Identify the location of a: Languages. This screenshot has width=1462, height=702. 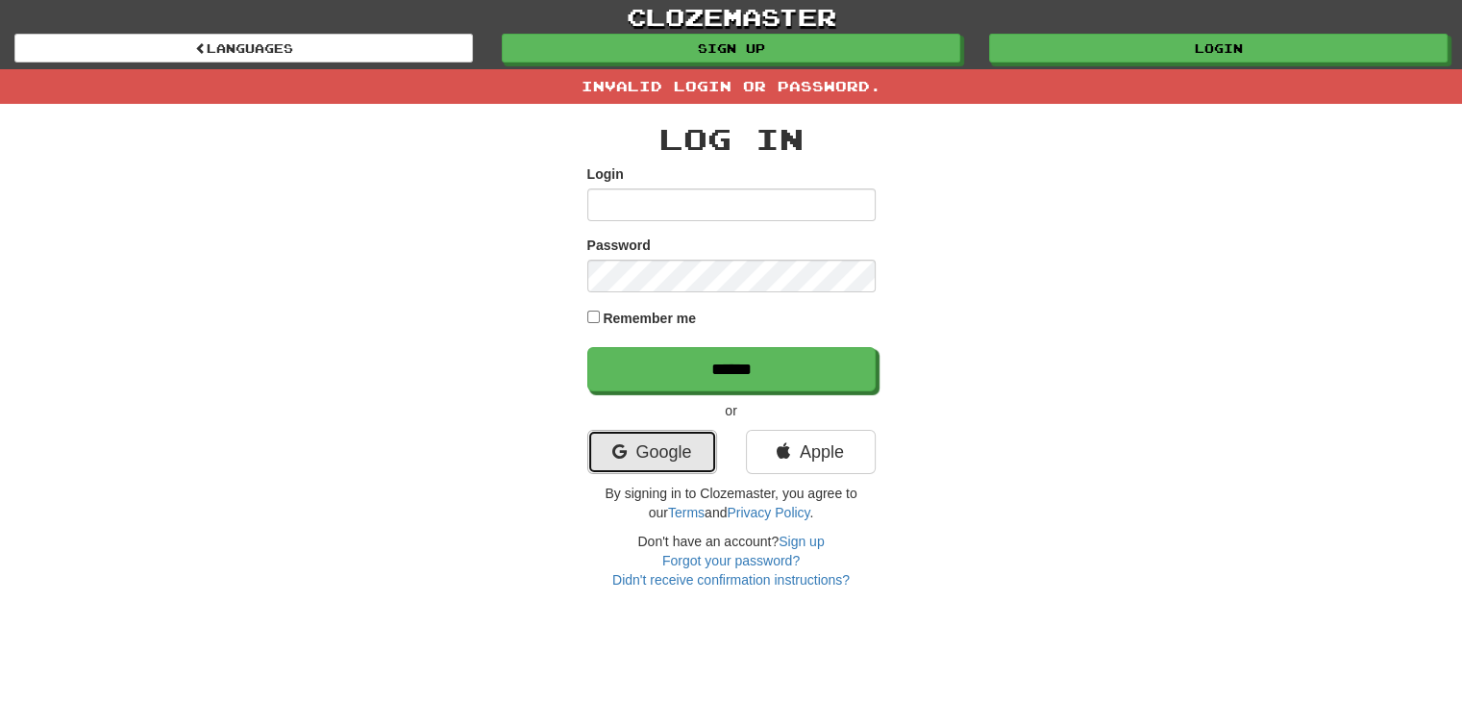
(243, 48).